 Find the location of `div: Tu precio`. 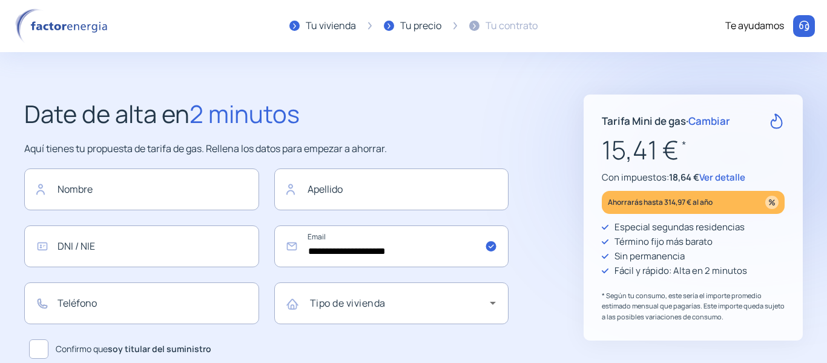

div: Tu precio is located at coordinates (421, 26).